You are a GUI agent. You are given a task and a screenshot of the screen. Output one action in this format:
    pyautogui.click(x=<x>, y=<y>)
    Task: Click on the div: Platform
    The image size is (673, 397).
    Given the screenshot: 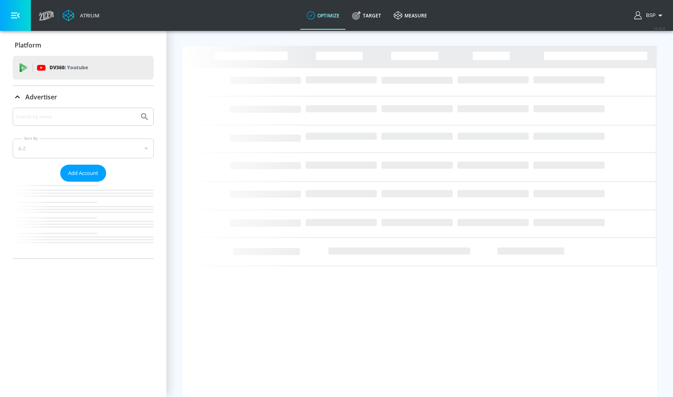 What is the action you would take?
    pyautogui.click(x=83, y=45)
    